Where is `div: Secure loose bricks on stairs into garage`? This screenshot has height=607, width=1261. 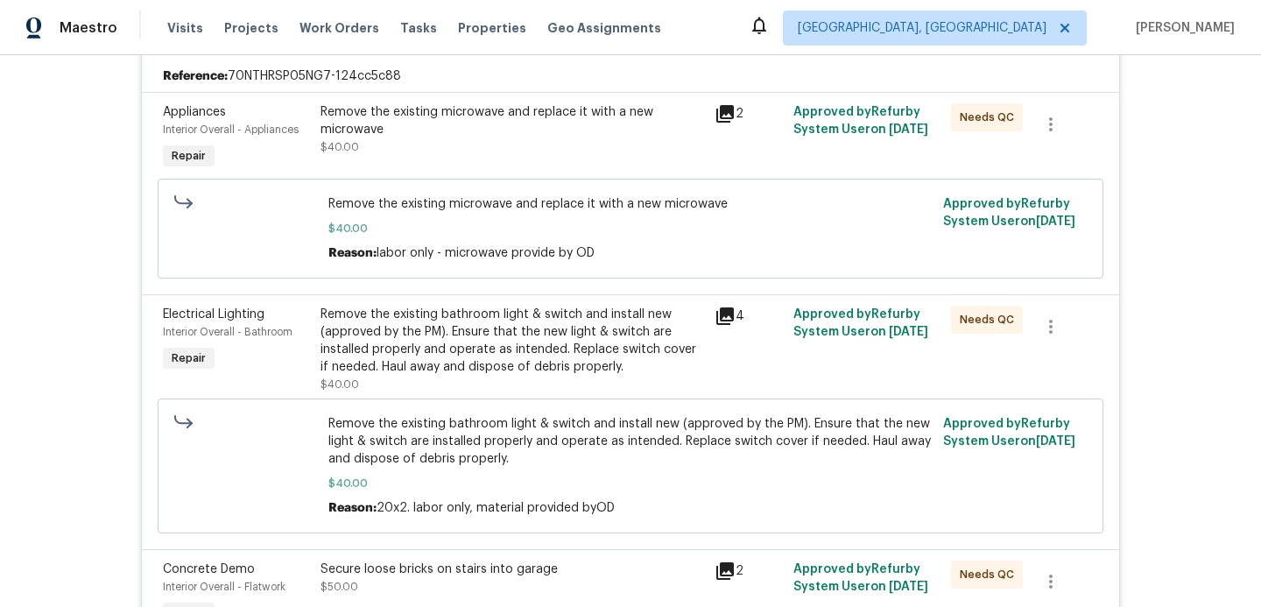
div: Secure loose bricks on stairs into garage is located at coordinates (512, 569).